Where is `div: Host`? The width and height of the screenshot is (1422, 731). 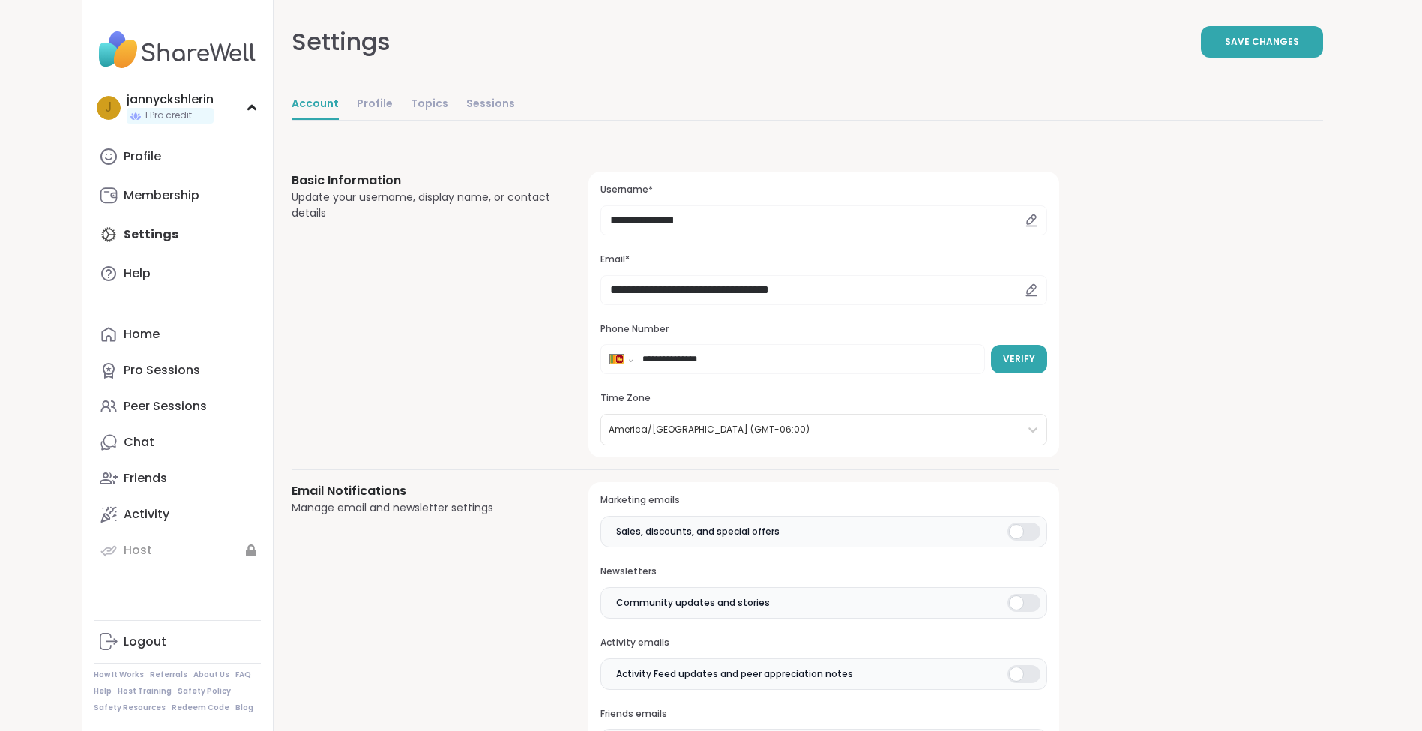
div: Host is located at coordinates (138, 550).